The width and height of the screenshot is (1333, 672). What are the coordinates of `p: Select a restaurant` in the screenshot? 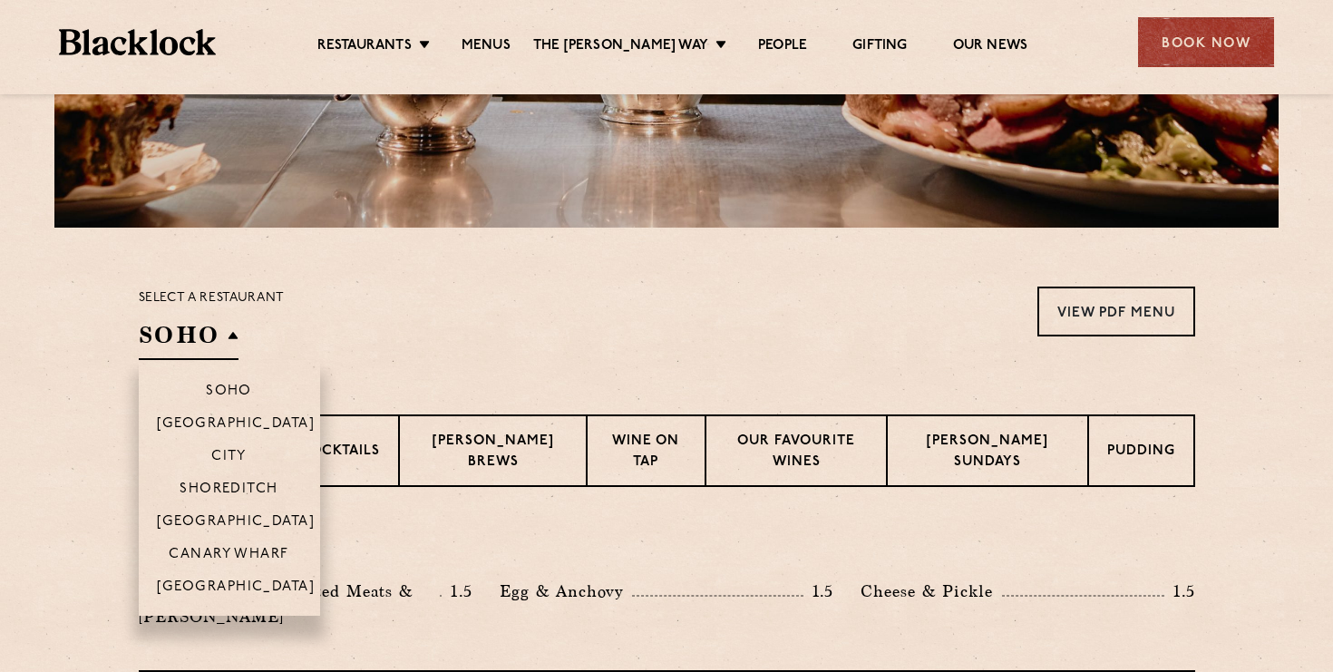 It's located at (211, 298).